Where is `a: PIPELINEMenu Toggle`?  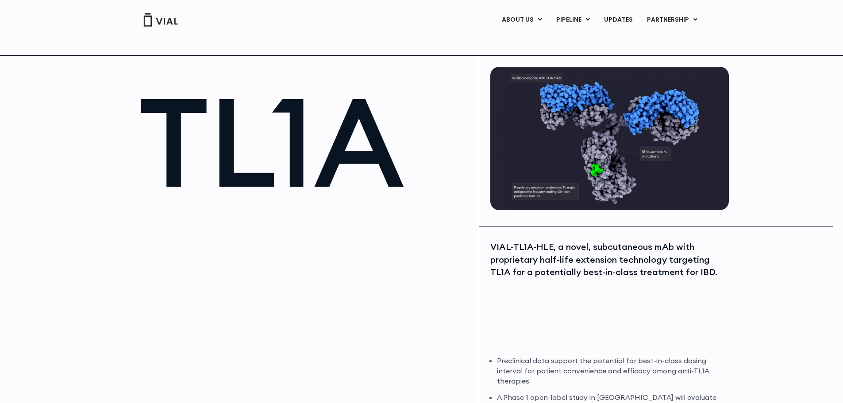 a: PIPELINEMenu Toggle is located at coordinates (573, 20).